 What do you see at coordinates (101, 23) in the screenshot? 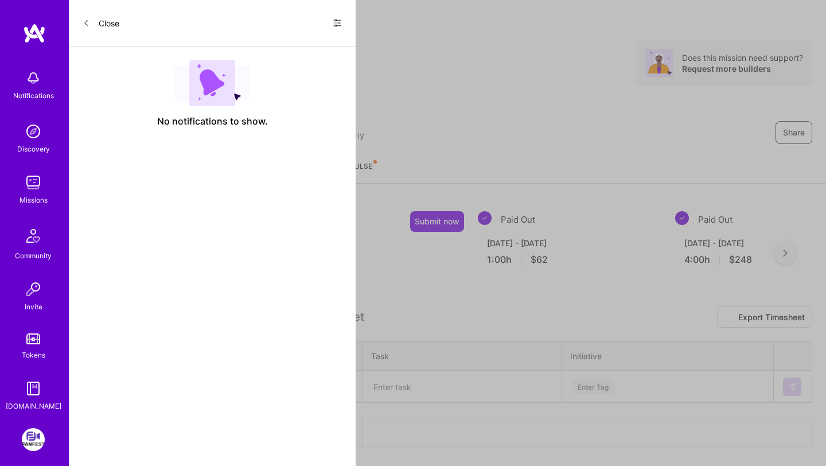
I see `button: Close` at bounding box center [101, 23].